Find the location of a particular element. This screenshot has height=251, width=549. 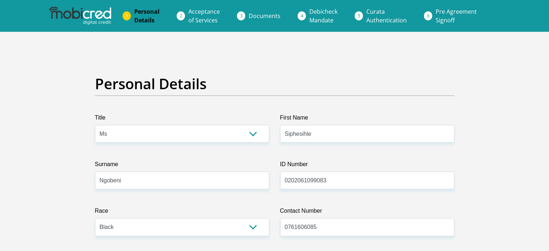

input: Contact Number is located at coordinates (367, 227).